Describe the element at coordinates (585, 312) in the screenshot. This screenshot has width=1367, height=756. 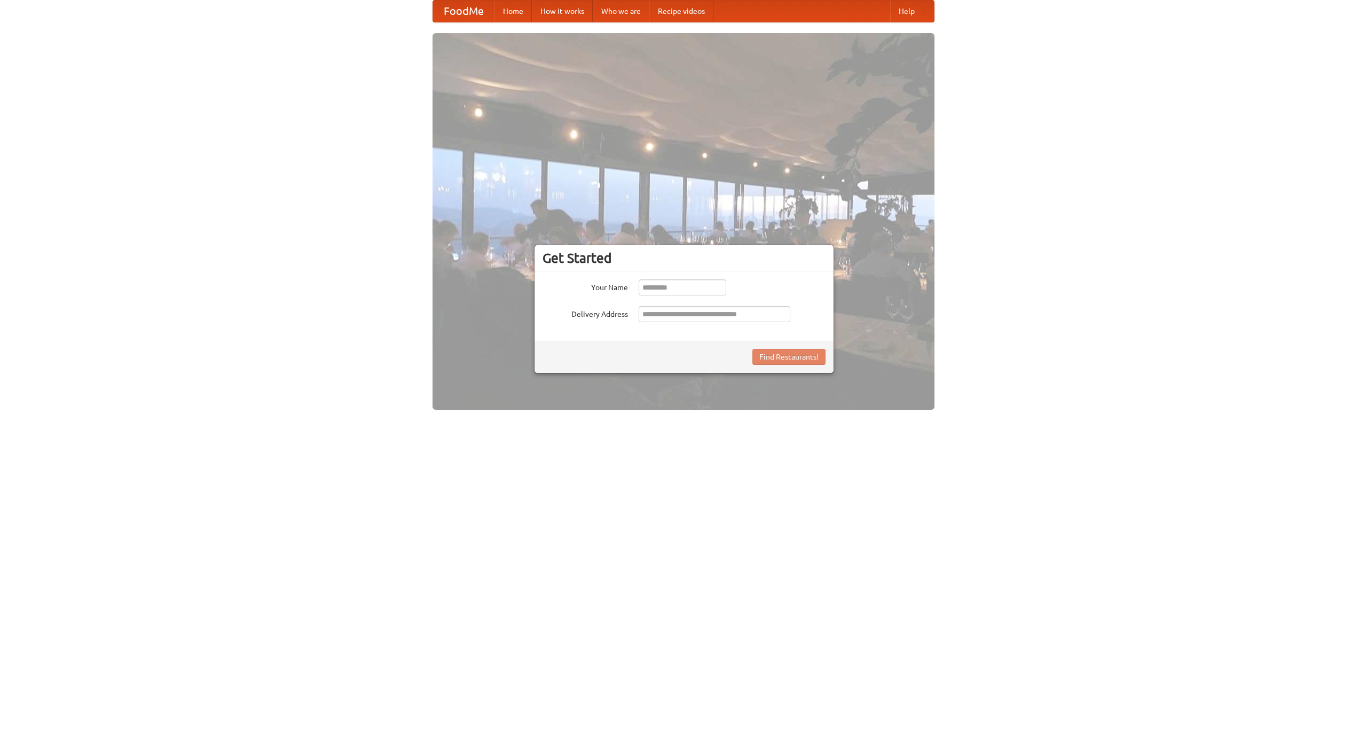
I see `label: Delivery Address` at that location.